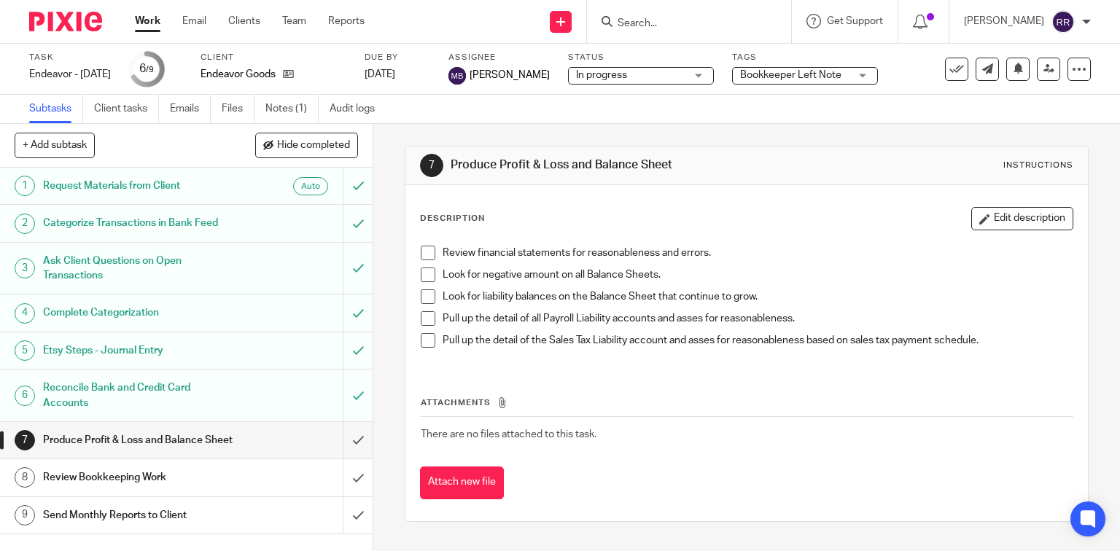 Image resolution: width=1120 pixels, height=551 pixels. Describe the element at coordinates (274, 58) in the screenshot. I see `label: Client` at that location.